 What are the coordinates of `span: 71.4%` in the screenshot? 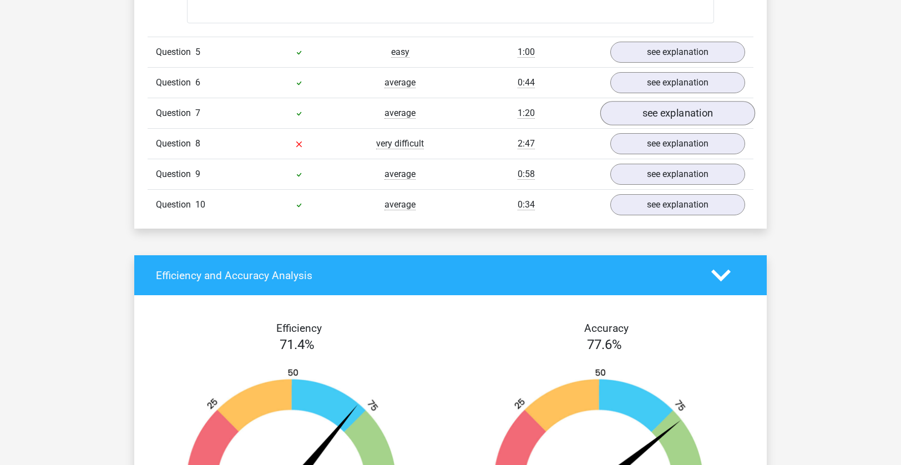 It's located at (297, 345).